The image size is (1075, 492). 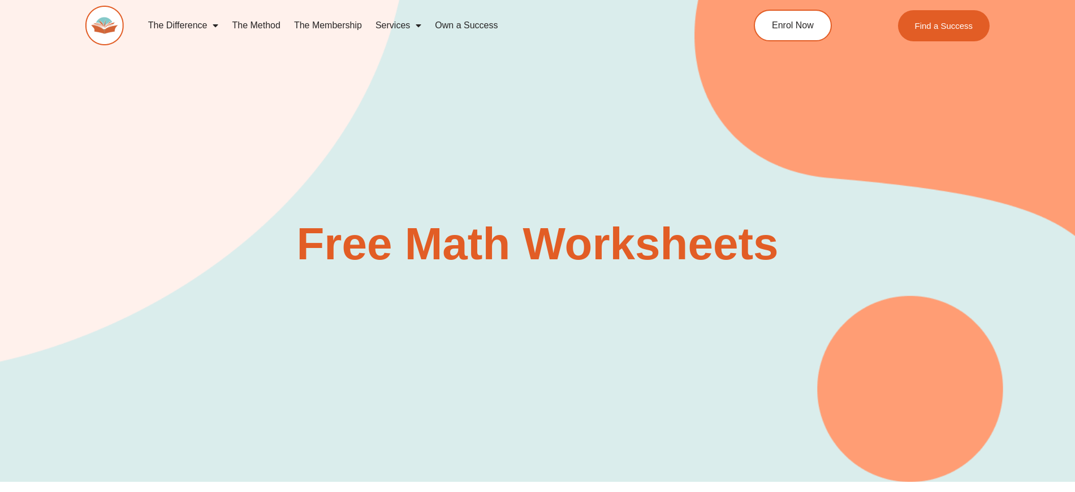 What do you see at coordinates (398, 25) in the screenshot?
I see `a: Services` at bounding box center [398, 25].